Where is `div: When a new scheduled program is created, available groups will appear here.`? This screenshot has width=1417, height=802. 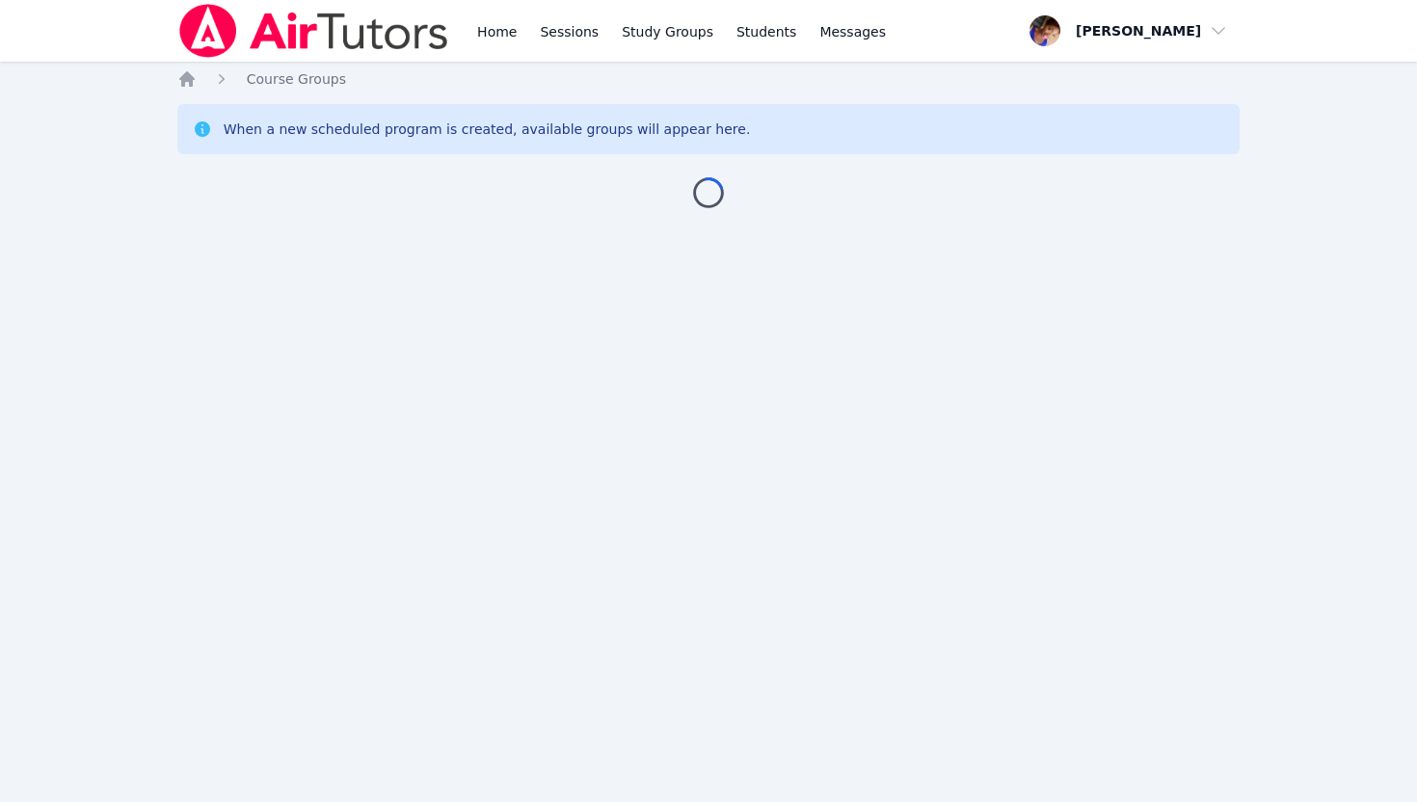
div: When a new scheduled program is created, available groups will appear here. is located at coordinates (487, 129).